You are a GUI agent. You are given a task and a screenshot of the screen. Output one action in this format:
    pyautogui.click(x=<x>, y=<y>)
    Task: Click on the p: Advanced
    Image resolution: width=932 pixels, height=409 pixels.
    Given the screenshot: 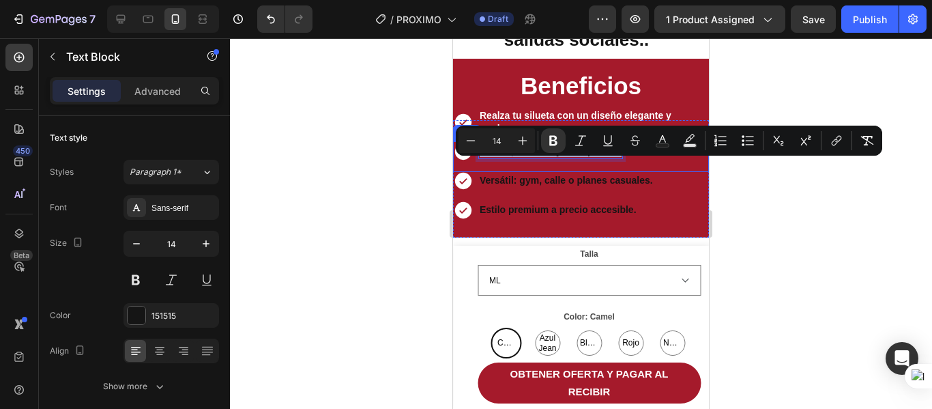 What is the action you would take?
    pyautogui.click(x=158, y=91)
    